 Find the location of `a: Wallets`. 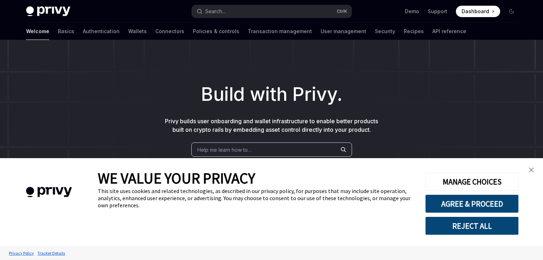

a: Wallets is located at coordinates (137, 31).